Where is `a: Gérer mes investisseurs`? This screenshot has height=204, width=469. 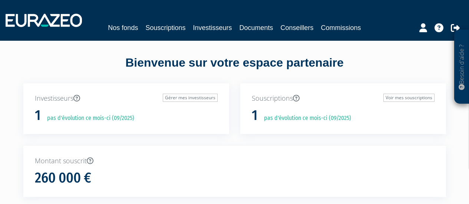
a: Gérer mes investisseurs is located at coordinates (190, 98).